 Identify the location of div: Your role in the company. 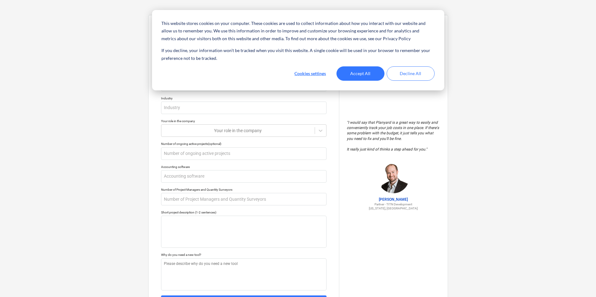
(244, 121).